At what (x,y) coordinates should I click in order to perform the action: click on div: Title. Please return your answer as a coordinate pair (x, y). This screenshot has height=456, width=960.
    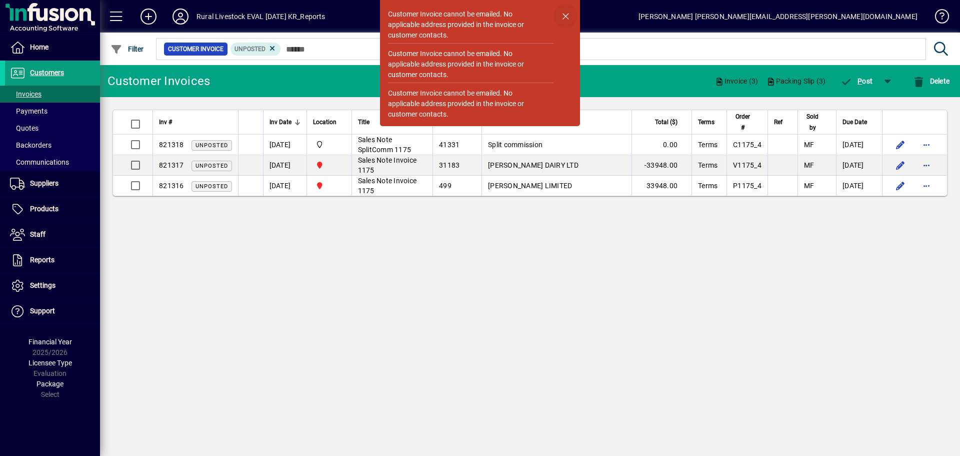
    Looking at the image, I should click on (393, 122).